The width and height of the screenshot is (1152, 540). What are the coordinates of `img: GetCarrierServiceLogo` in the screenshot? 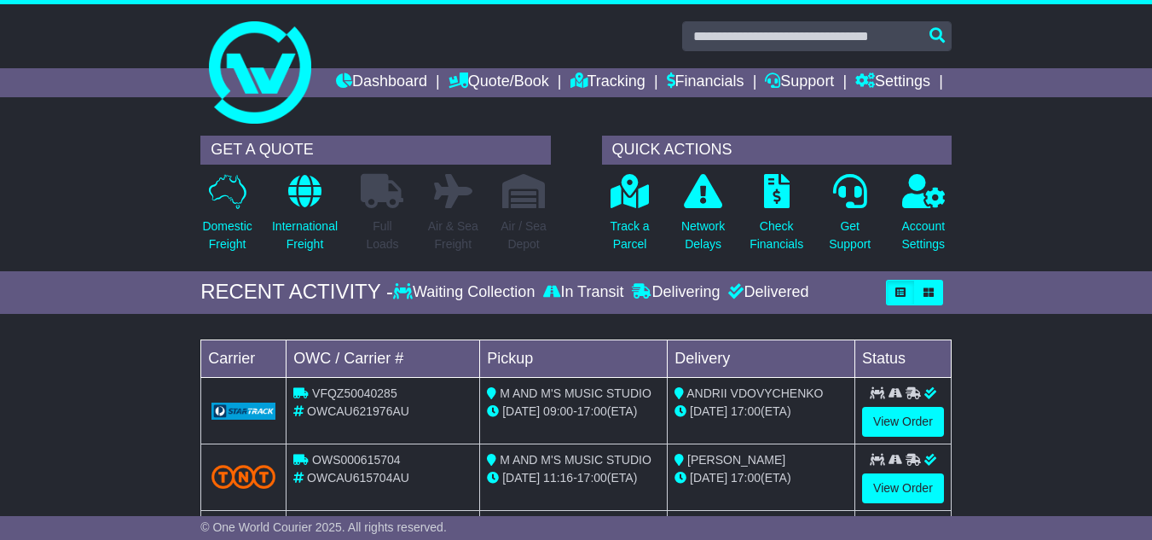 It's located at (243, 411).